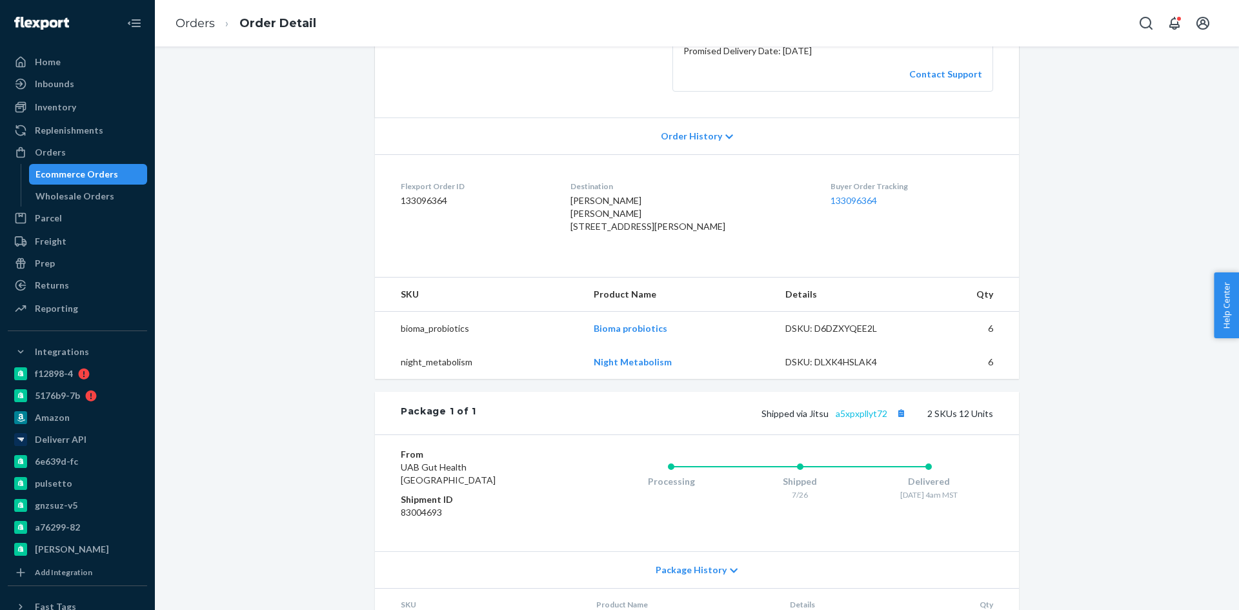  Describe the element at coordinates (671, 481) in the screenshot. I see `div: Processing` at that location.